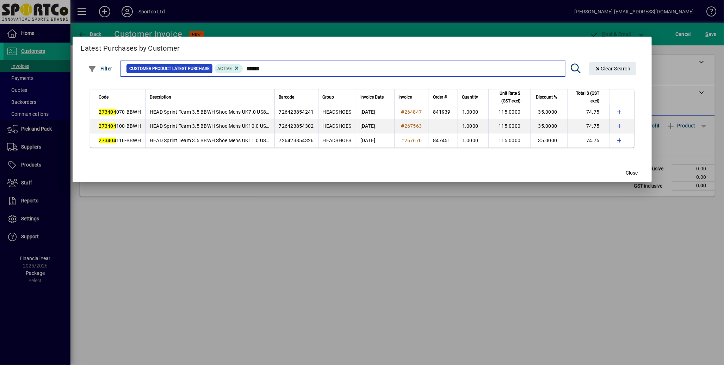 This screenshot has width=724, height=365. I want to click on td: 841939, so click(443, 112).